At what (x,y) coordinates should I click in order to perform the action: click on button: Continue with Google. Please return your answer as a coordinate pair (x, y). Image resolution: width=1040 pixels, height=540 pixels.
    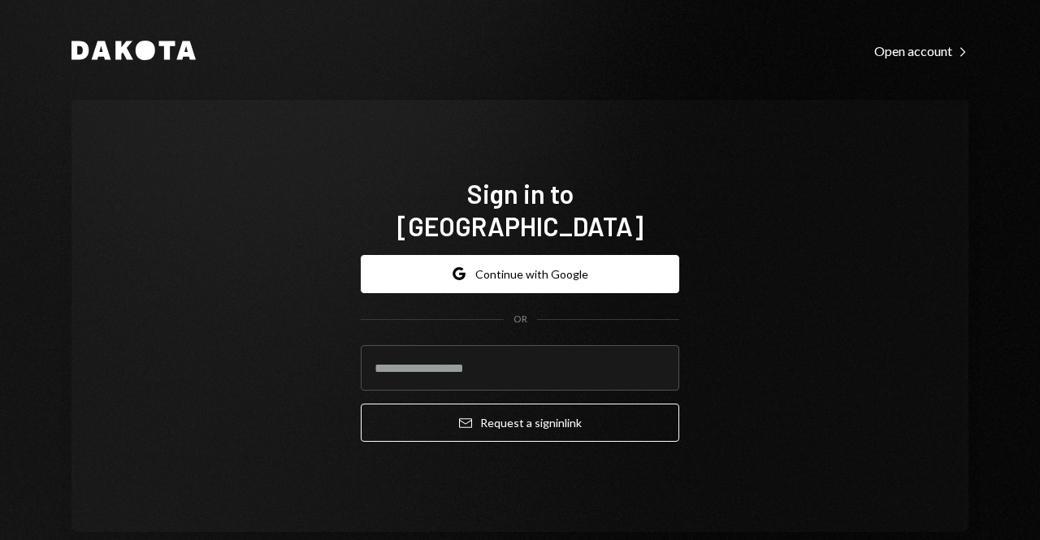
    Looking at the image, I should click on (520, 274).